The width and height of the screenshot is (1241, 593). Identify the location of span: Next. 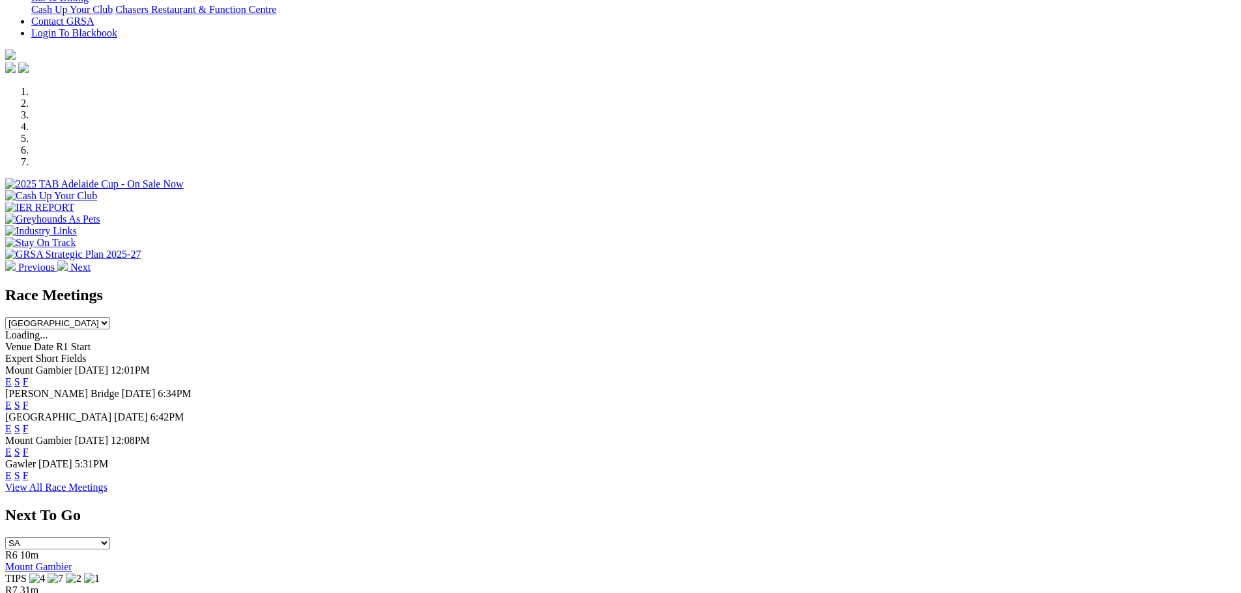
(80, 267).